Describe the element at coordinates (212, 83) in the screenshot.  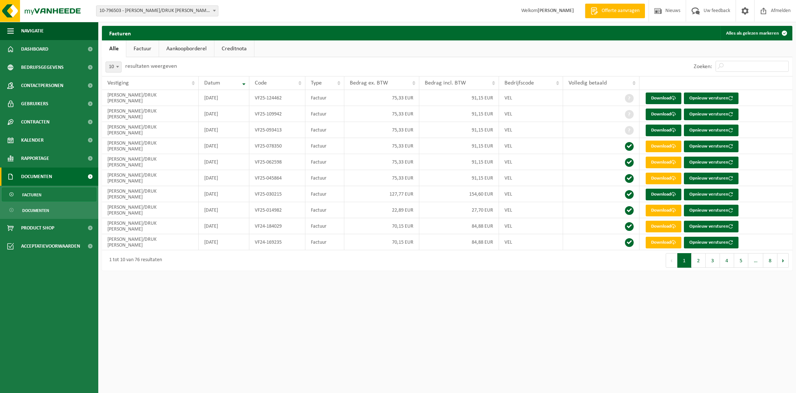
I see `span: Datum` at that location.